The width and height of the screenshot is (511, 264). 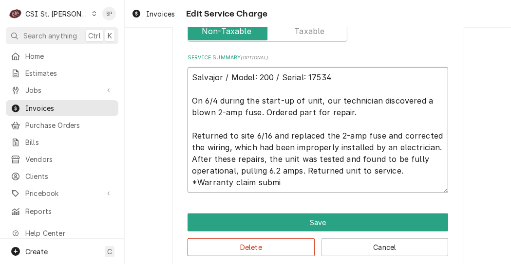 I want to click on button: Search anythingCtrlK, so click(x=62, y=36).